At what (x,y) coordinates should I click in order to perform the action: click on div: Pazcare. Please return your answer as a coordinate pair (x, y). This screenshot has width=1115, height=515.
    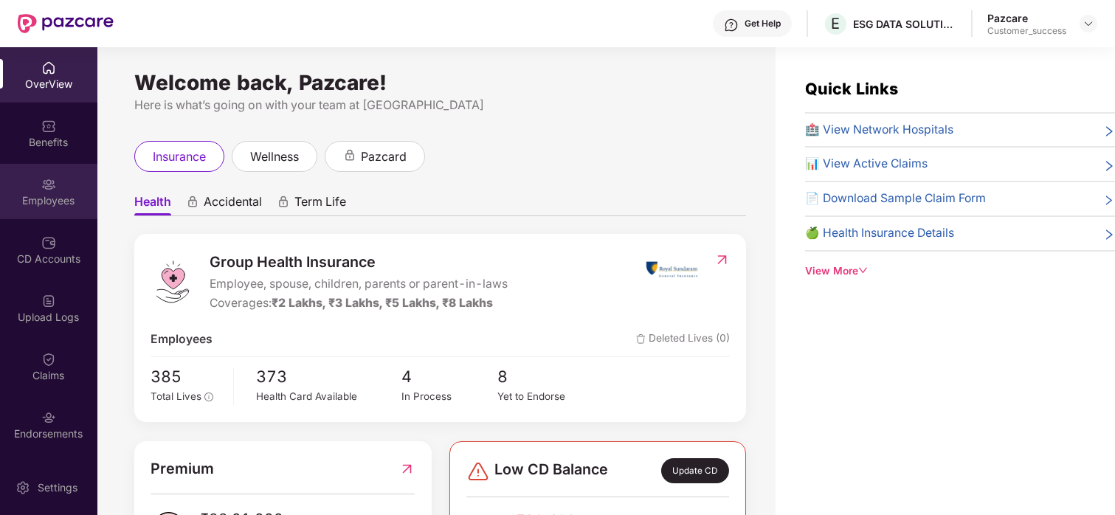
    Looking at the image, I should click on (1027, 18).